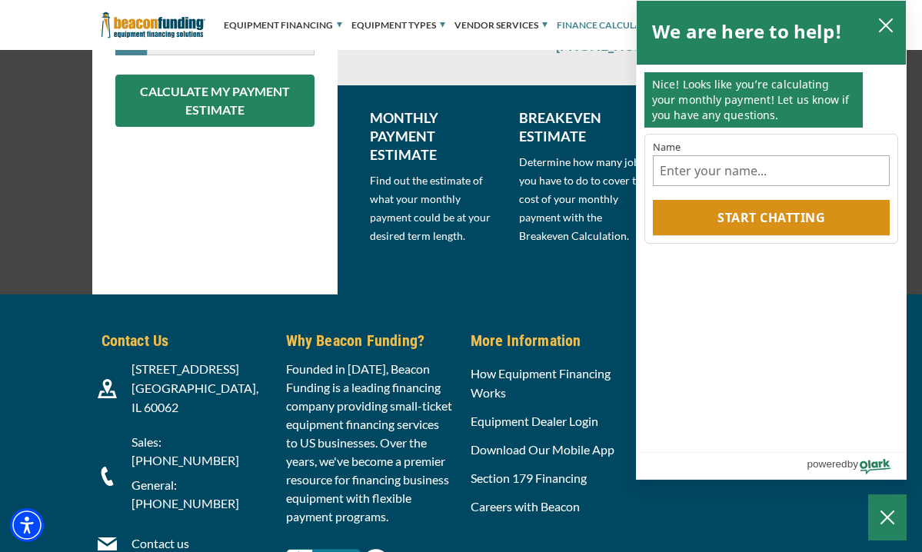  Describe the element at coordinates (215, 101) in the screenshot. I see `button: CALCULATE MY PAYMENT ESTIMATE` at that location.